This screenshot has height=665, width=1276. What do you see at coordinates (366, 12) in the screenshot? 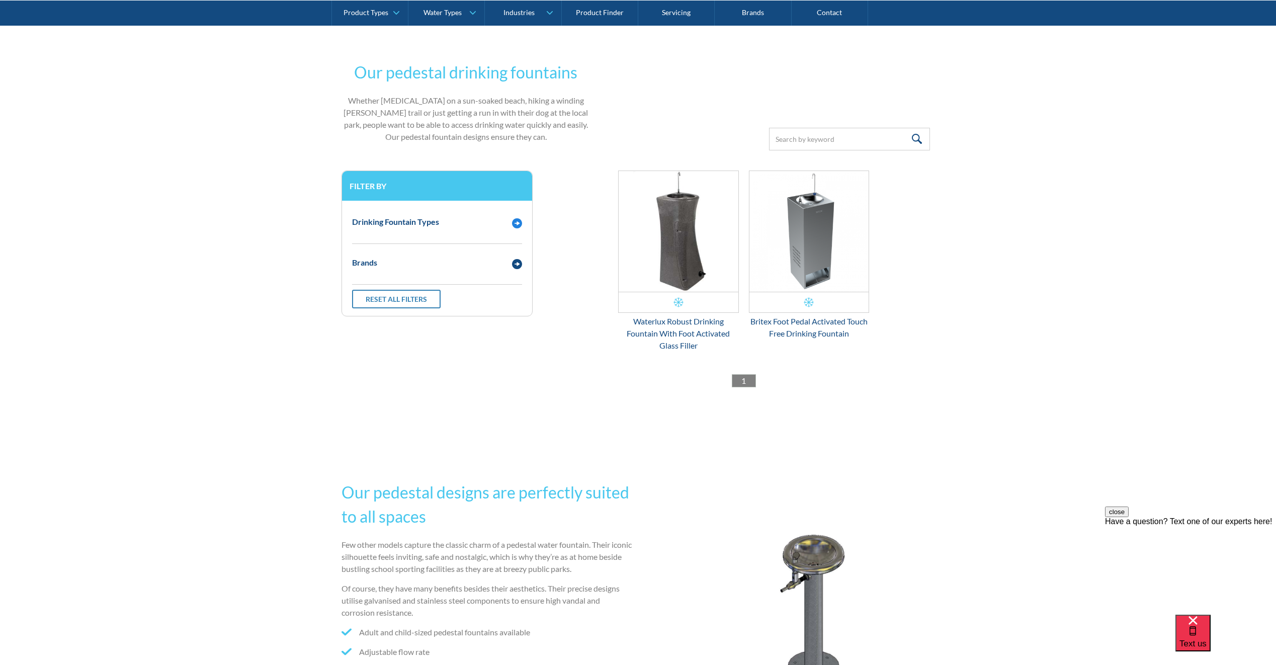
I see `div: Product Types` at bounding box center [366, 12].